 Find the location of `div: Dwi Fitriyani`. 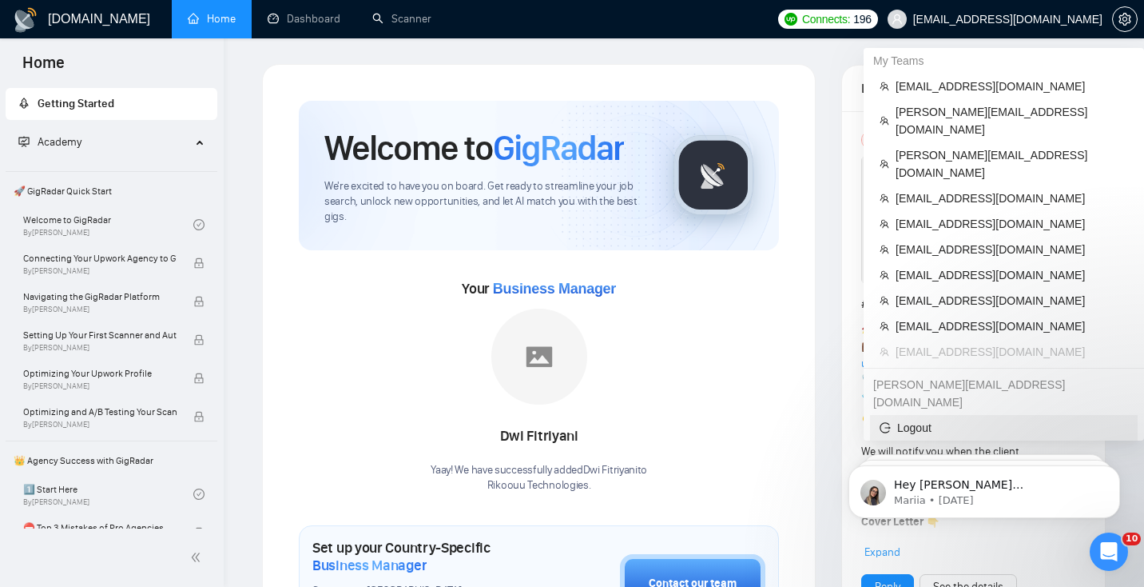

div: Dwi Fitriyani is located at coordinates (539, 436).